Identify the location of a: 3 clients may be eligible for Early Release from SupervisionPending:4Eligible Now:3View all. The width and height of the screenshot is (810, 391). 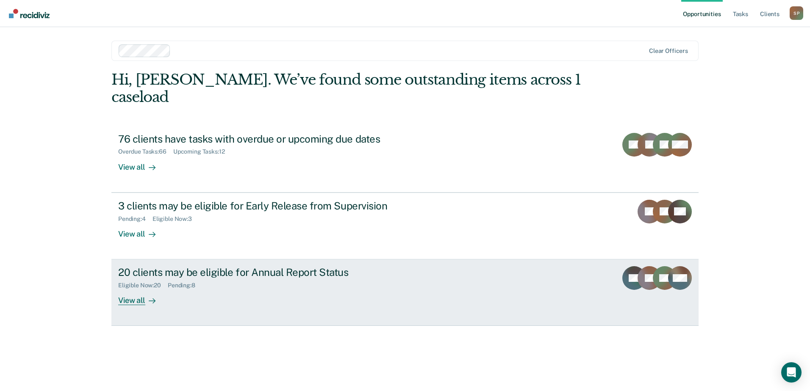
(405, 226).